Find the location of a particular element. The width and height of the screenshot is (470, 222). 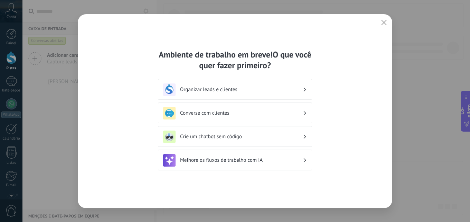

font: Converse com clientes is located at coordinates (205, 113).